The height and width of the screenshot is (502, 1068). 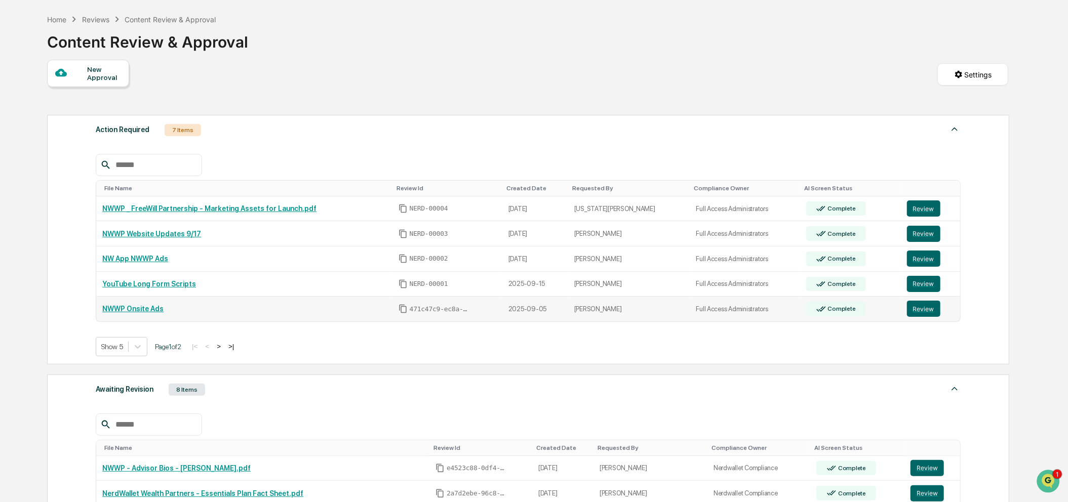 I want to click on span: NERD-00004, so click(x=429, y=209).